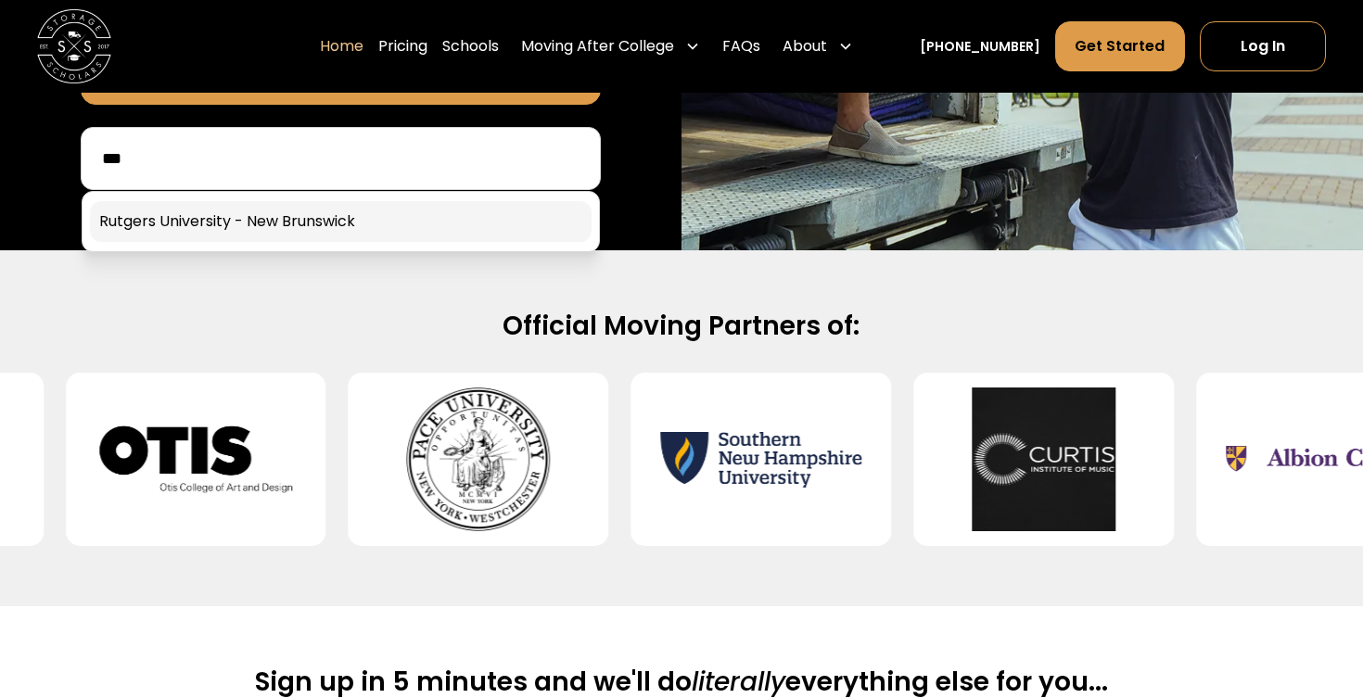 The height and width of the screenshot is (698, 1363). Describe the element at coordinates (470, 46) in the screenshot. I see `a: Schools` at that location.